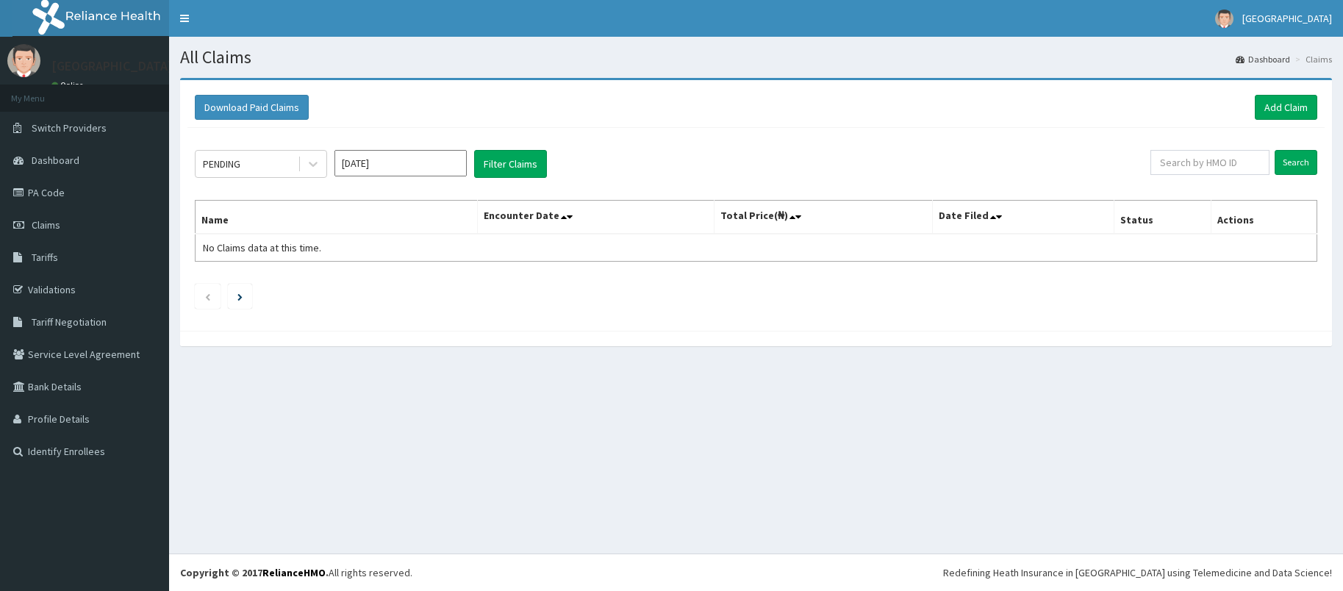  Describe the element at coordinates (337, 218) in the screenshot. I see `th: Name` at that location.